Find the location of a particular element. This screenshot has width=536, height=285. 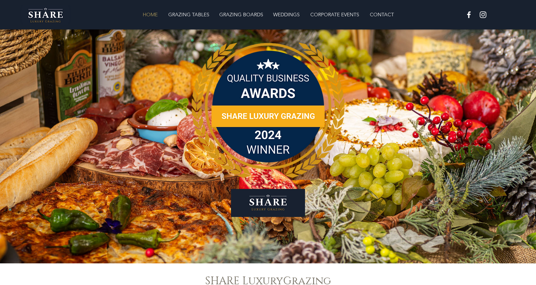

img: Share Luxury Grazing Logo.png is located at coordinates (45, 15).